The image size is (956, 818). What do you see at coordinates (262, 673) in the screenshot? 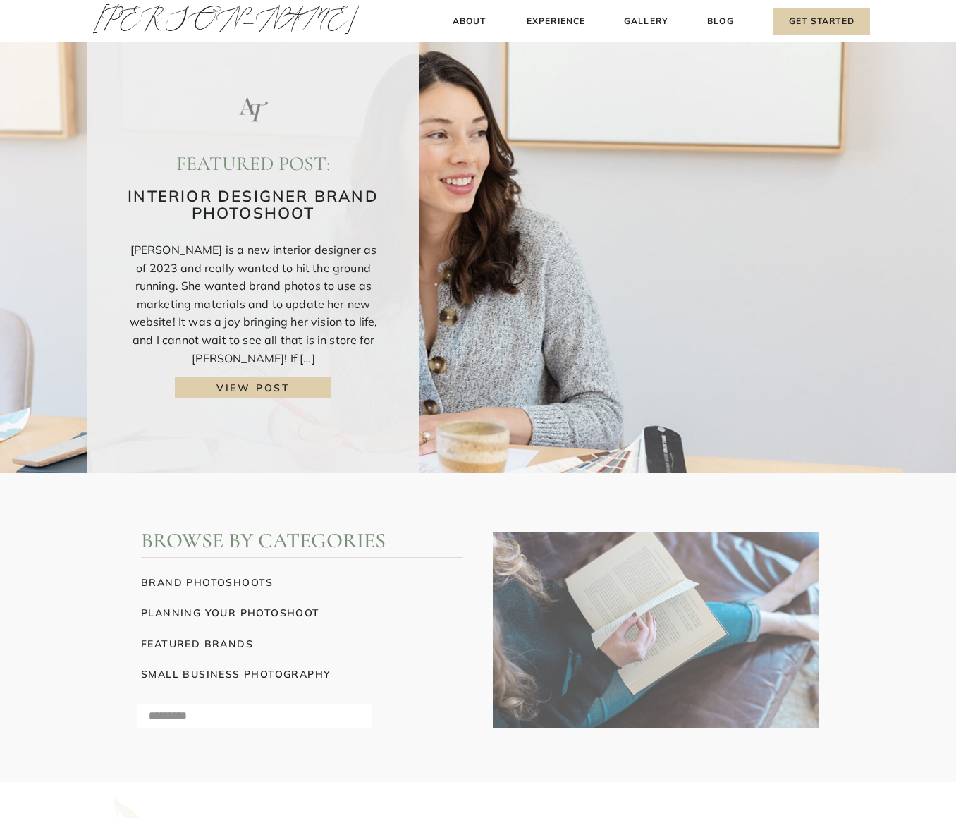
I see `a: small business photography` at bounding box center [262, 673].